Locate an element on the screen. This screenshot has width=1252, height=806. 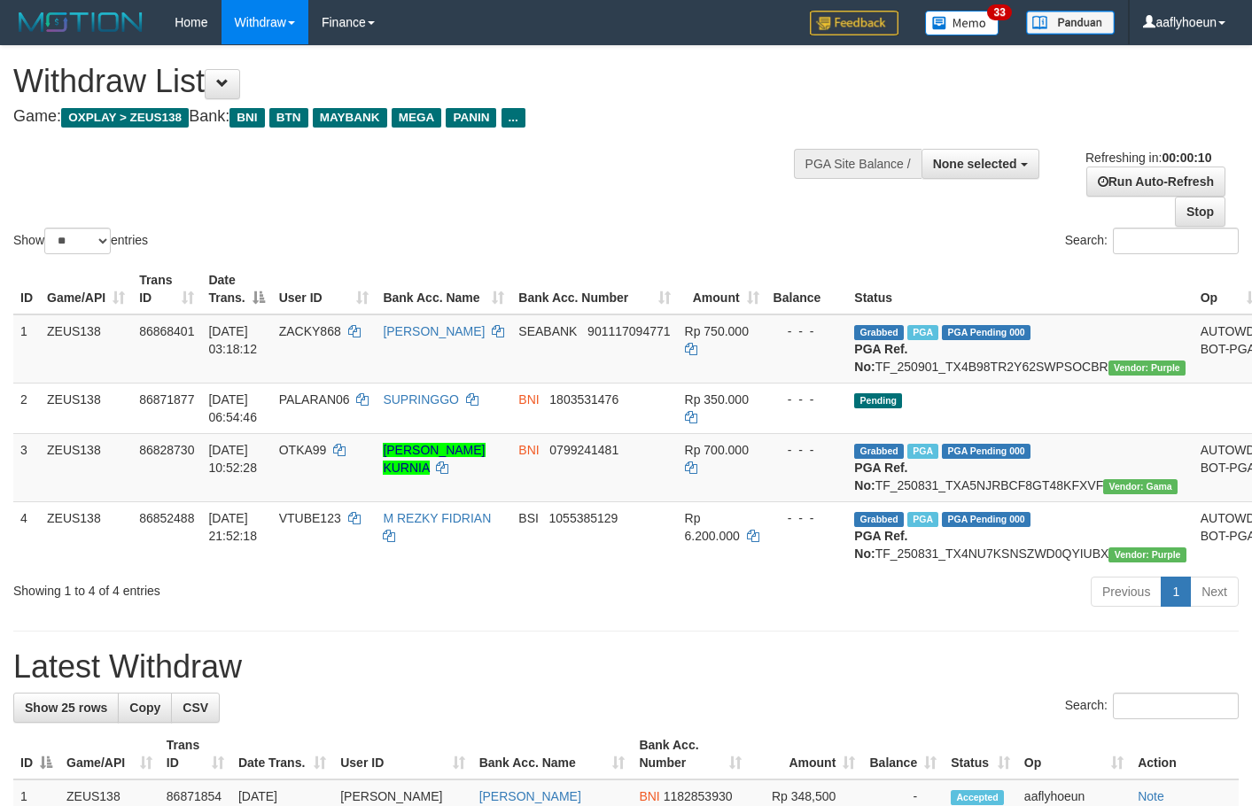
a: Run Auto-Refresh is located at coordinates (1156, 182).